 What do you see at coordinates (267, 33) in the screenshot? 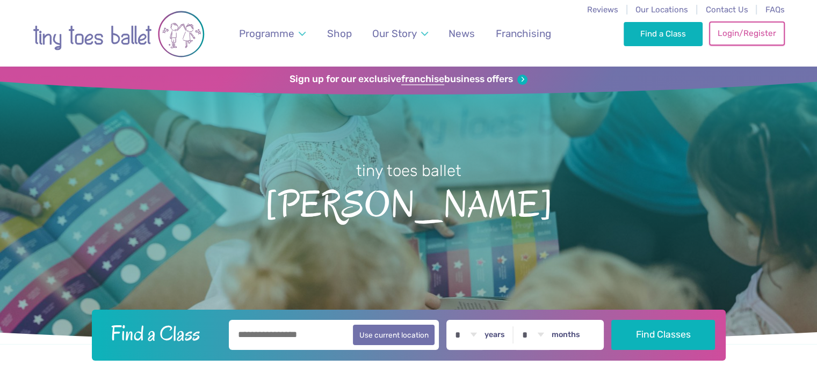
I see `span: Programme` at bounding box center [267, 33].